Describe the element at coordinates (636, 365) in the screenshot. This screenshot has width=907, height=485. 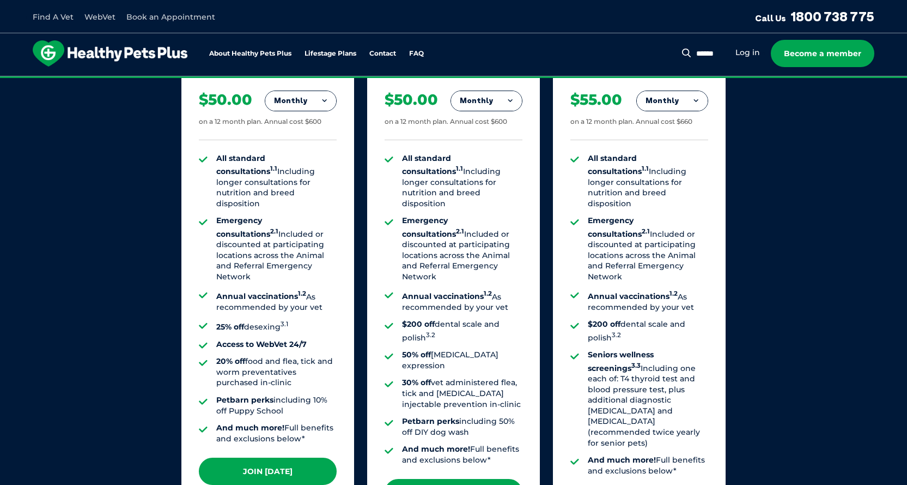
I see `sup: 3.3` at that location.